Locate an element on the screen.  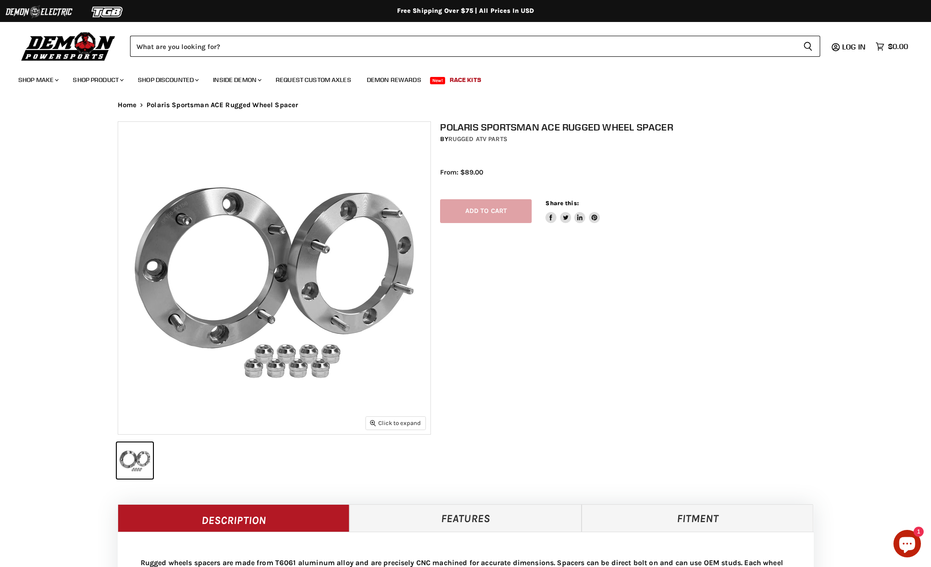
span: From: $89.00 is located at coordinates (462, 172).